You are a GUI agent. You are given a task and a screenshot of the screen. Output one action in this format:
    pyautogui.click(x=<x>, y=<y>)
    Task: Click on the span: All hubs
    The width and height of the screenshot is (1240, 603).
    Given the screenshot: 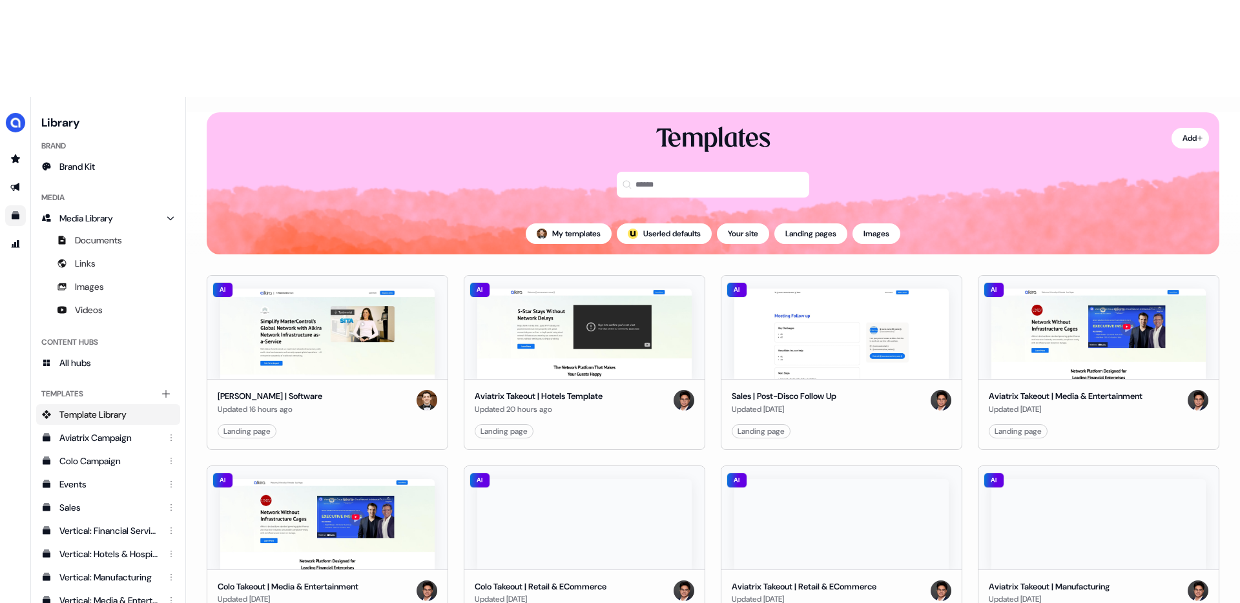 What is the action you would take?
    pyautogui.click(x=75, y=363)
    